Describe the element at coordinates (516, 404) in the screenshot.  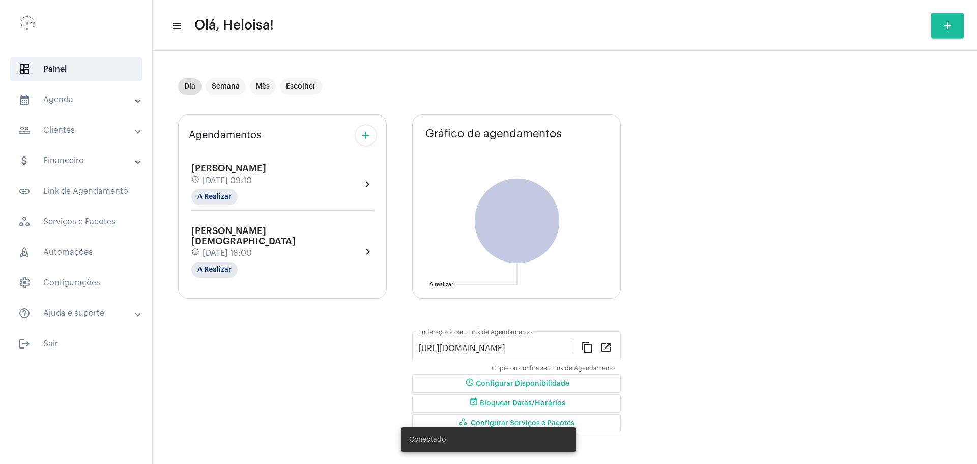
I see `button: Bloquear Datas/Horários` at that location.